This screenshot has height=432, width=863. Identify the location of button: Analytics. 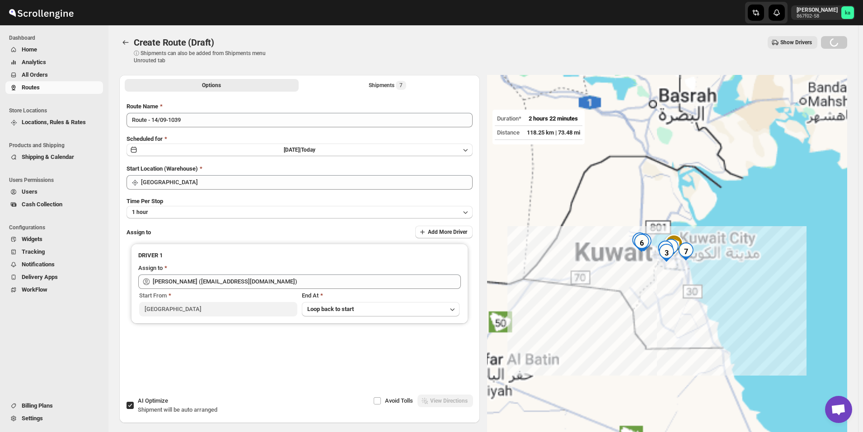
(54, 62).